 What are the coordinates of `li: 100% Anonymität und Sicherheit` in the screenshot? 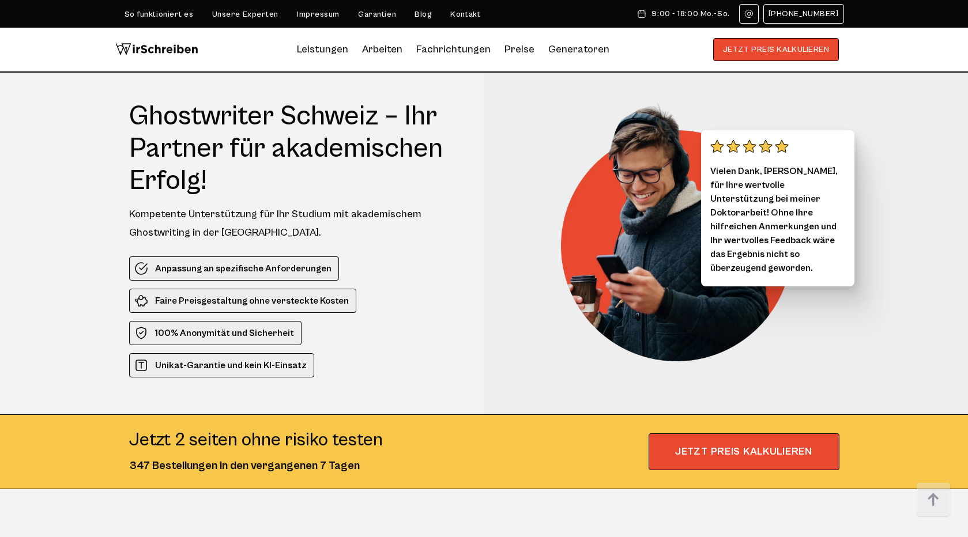 It's located at (215, 333).